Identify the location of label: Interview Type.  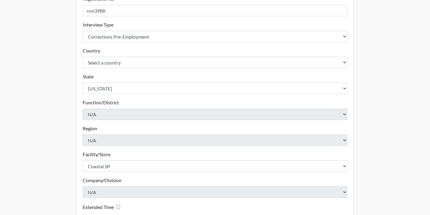
(98, 25).